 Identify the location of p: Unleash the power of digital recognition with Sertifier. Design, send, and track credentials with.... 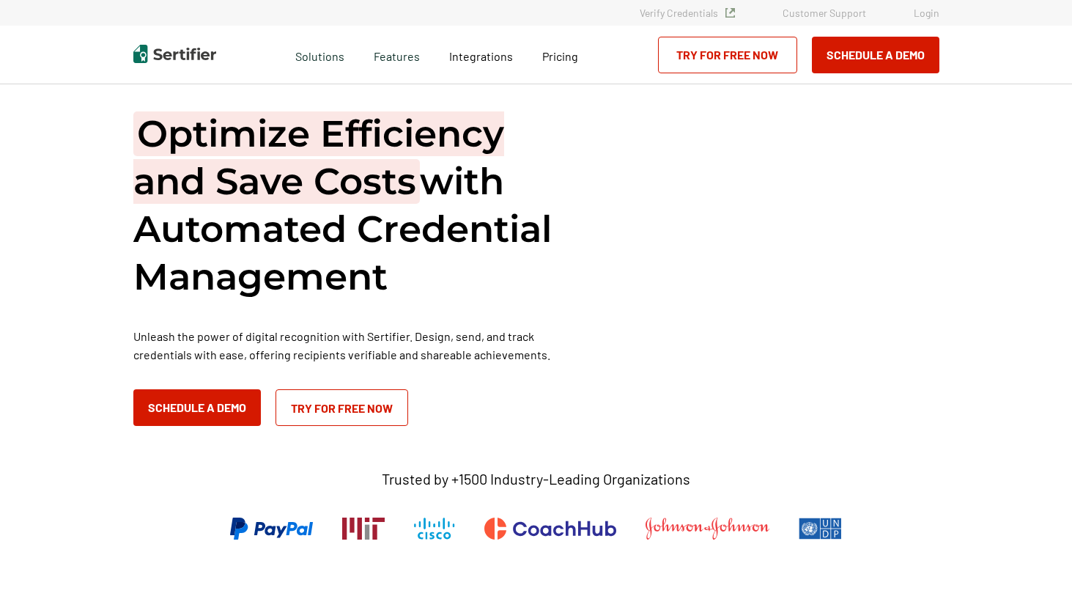
(353, 345).